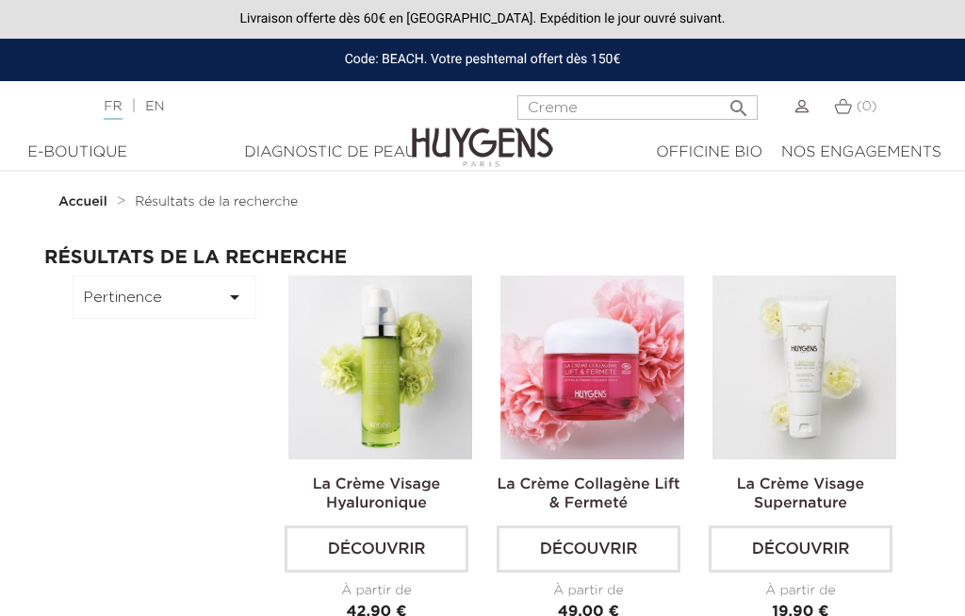 The width and height of the screenshot is (965, 616). What do you see at coordinates (483, 133) in the screenshot?
I see `img: Huygens` at bounding box center [483, 133].